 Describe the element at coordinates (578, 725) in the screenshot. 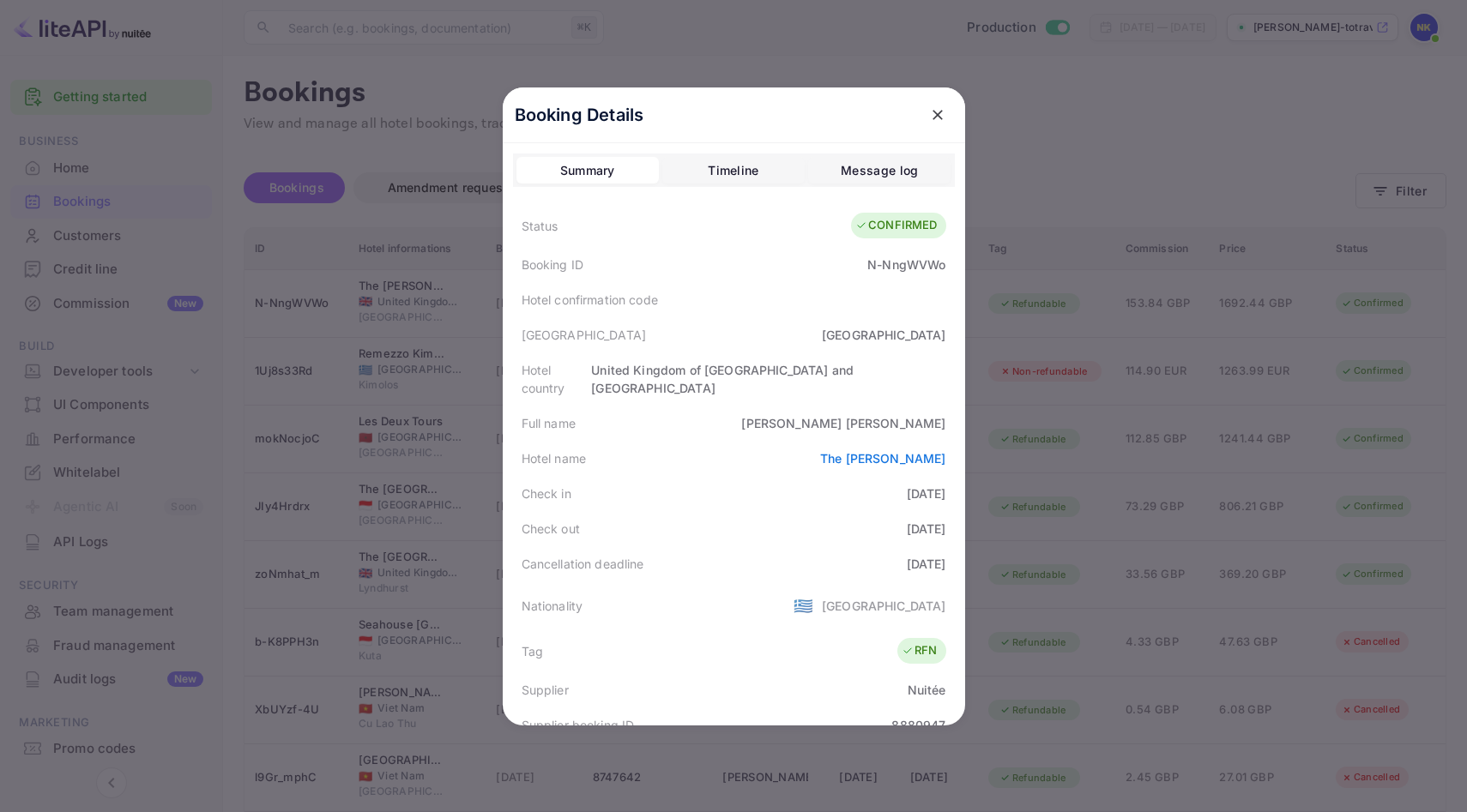

I see `div: Supplier booking ID` at that location.